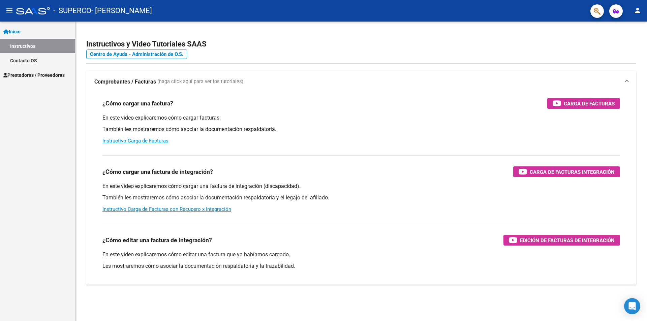 This screenshot has height=321, width=647. I want to click on button: Edición de Facturas de integración, so click(561, 240).